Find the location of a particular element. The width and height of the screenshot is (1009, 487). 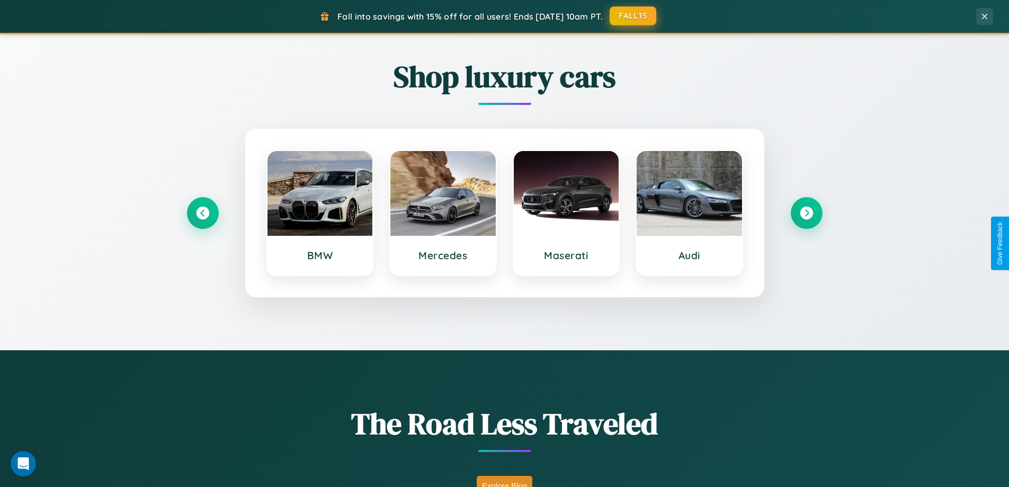

h2: Shop luxury cars is located at coordinates (505, 76).